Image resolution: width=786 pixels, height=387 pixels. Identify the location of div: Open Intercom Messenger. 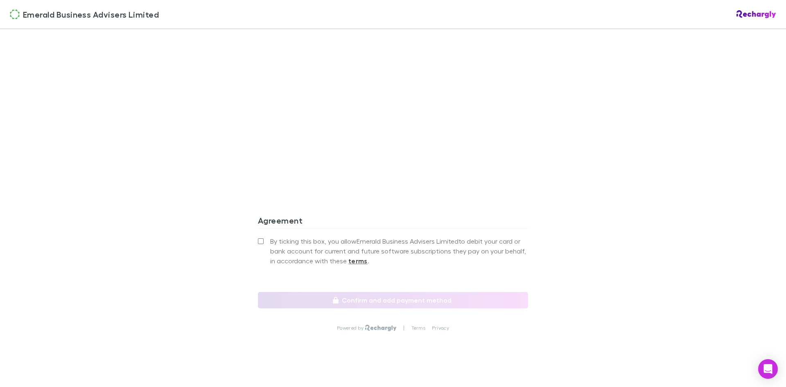
(768, 369).